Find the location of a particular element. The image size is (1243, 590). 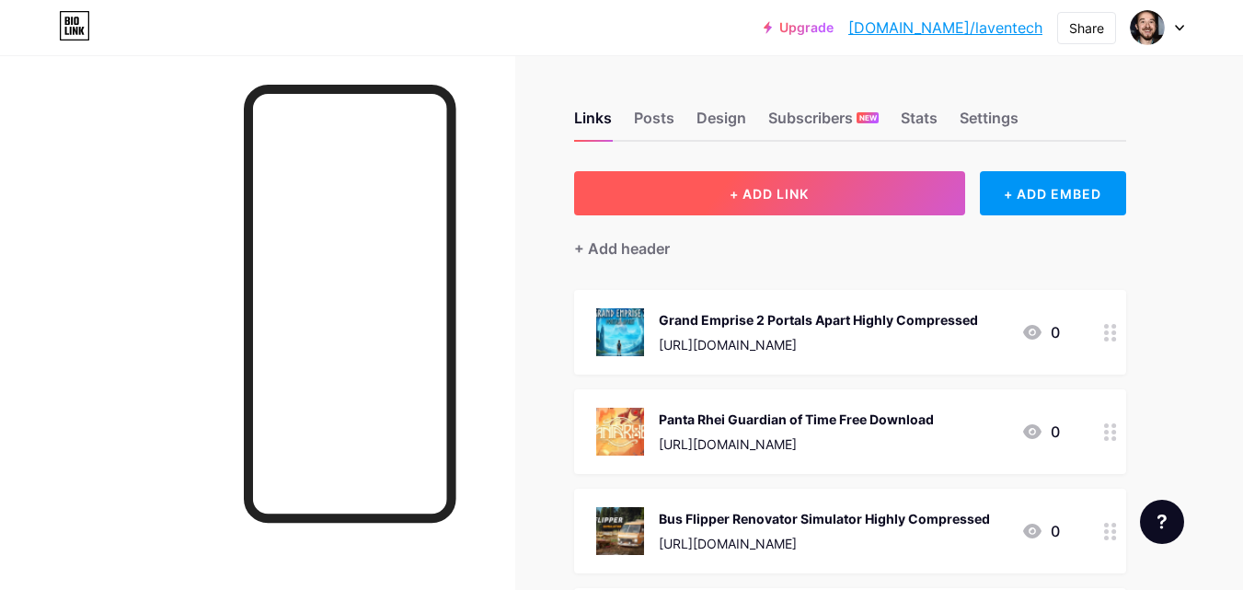

div: + Add header is located at coordinates (622, 248).